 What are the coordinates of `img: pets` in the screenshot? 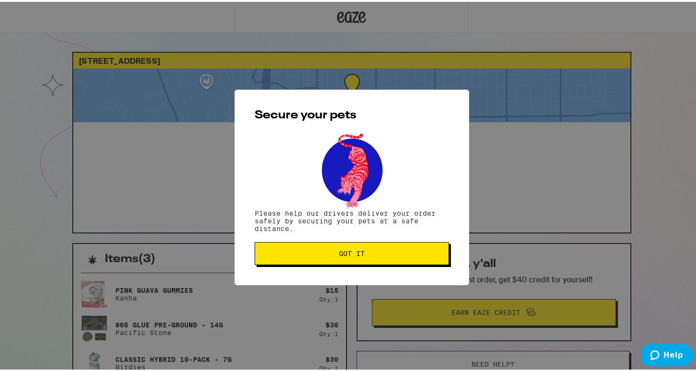 It's located at (352, 168).